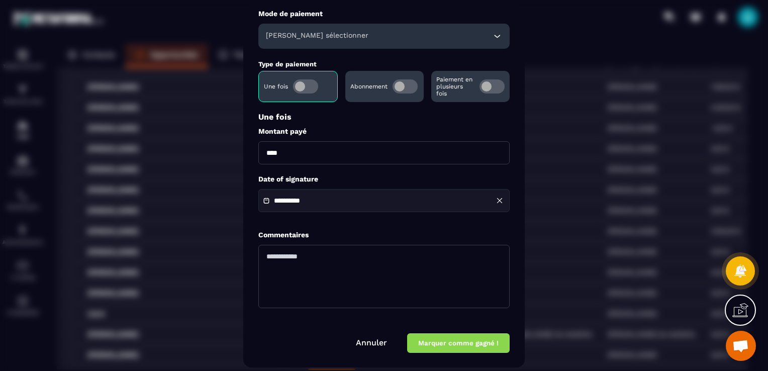 The image size is (768, 371). What do you see at coordinates (384, 14) in the screenshot?
I see `label: Mode de paiement` at bounding box center [384, 14].